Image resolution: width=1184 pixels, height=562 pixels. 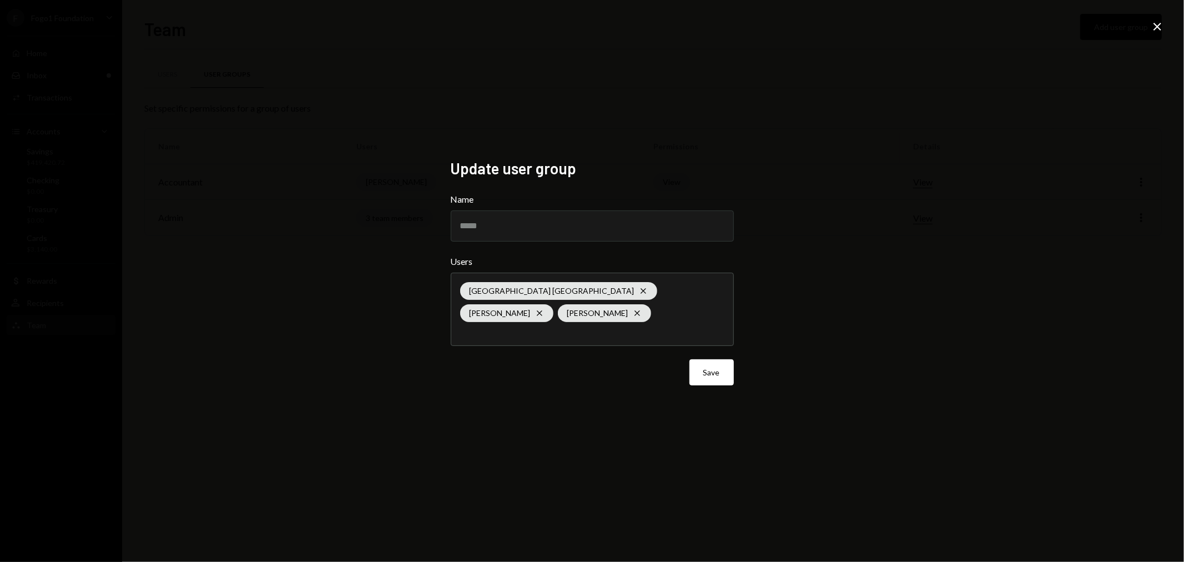 I want to click on label: Users, so click(x=592, y=262).